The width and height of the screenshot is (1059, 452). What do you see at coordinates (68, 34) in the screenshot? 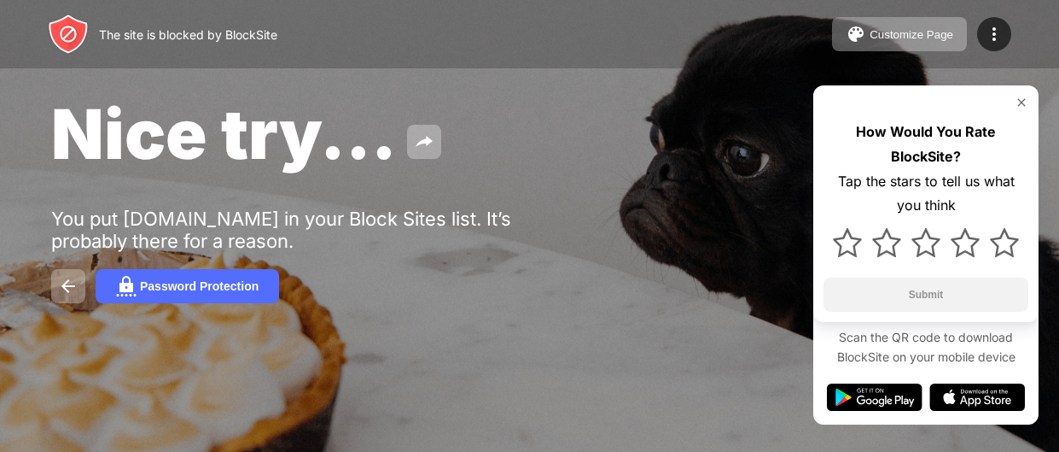
I see `img: header-logo.svg` at bounding box center [68, 34].